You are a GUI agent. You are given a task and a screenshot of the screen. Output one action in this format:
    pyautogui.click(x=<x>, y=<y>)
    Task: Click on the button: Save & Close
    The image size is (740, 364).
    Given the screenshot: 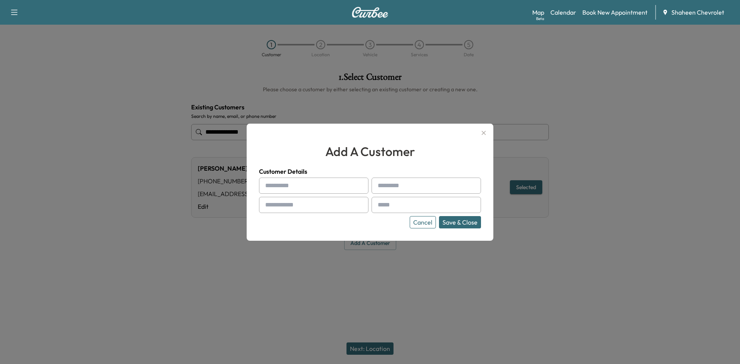 What is the action you would take?
    pyautogui.click(x=460, y=222)
    